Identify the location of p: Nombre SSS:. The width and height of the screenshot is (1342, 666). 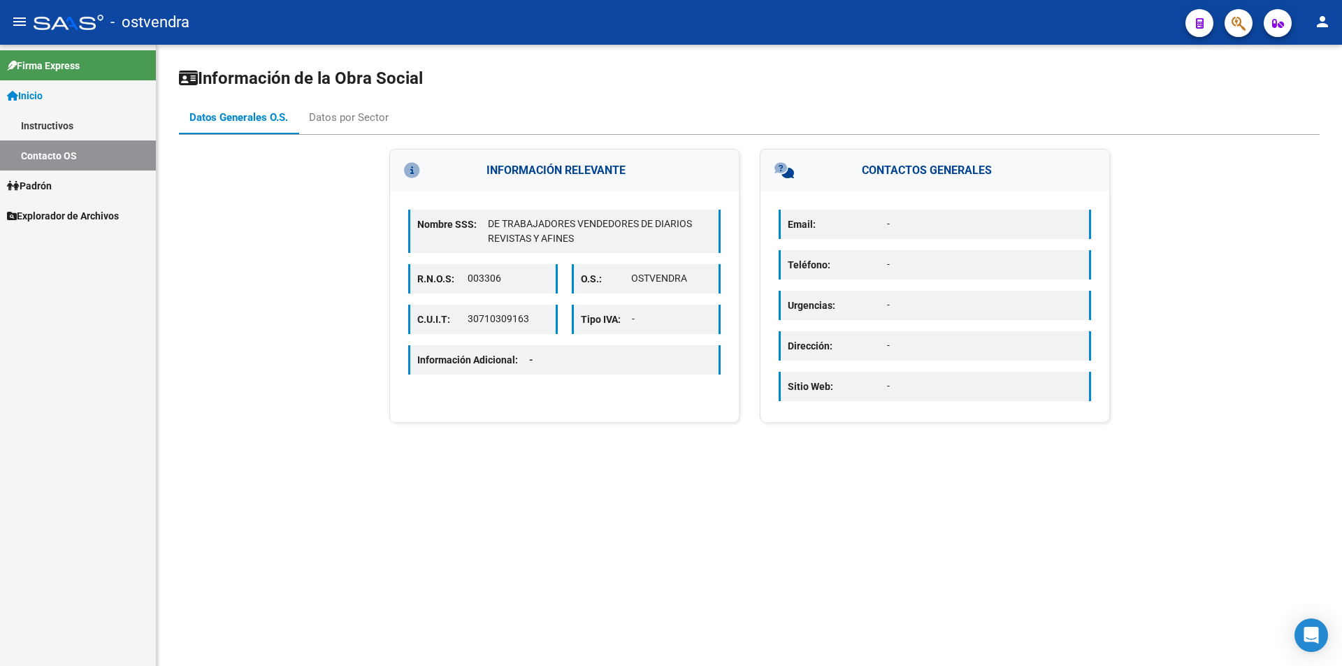
(452, 224).